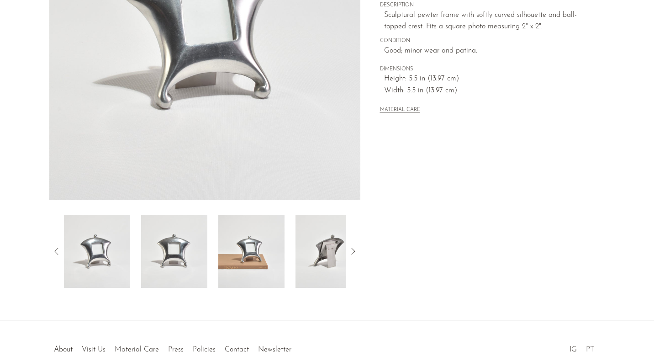 Image resolution: width=654 pixels, height=362 pixels. Describe the element at coordinates (485, 79) in the screenshot. I see `span: Height: 5.5 in (13.97 cm)` at that location.